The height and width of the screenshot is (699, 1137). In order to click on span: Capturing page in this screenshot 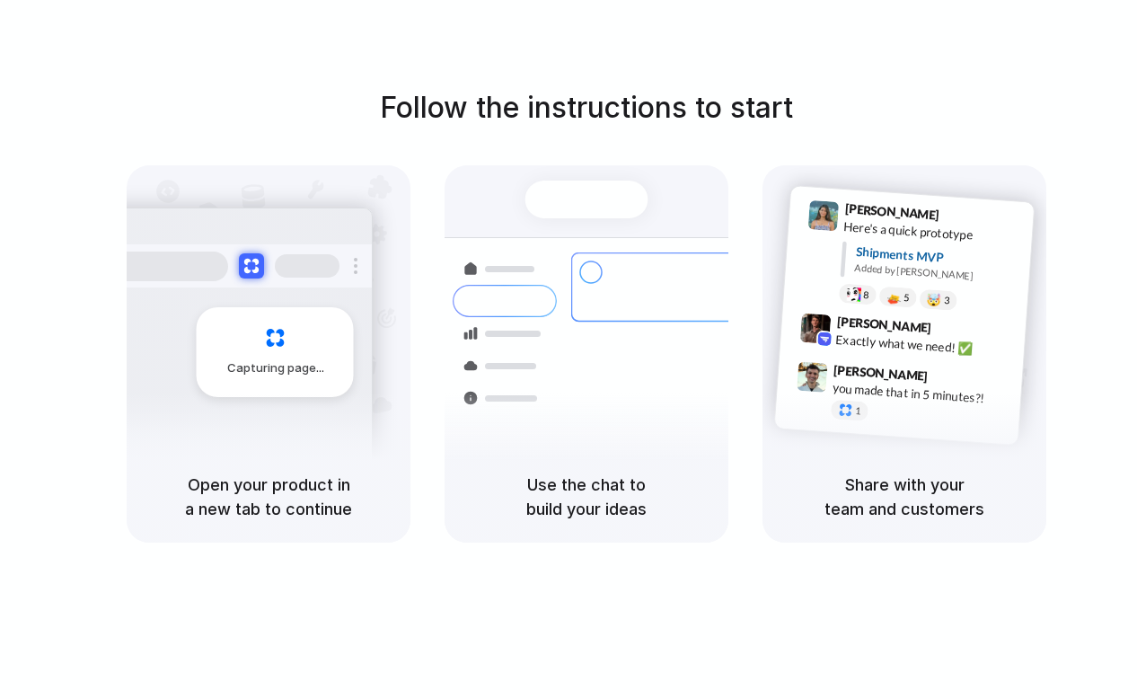, I will do `click(277, 368)`.